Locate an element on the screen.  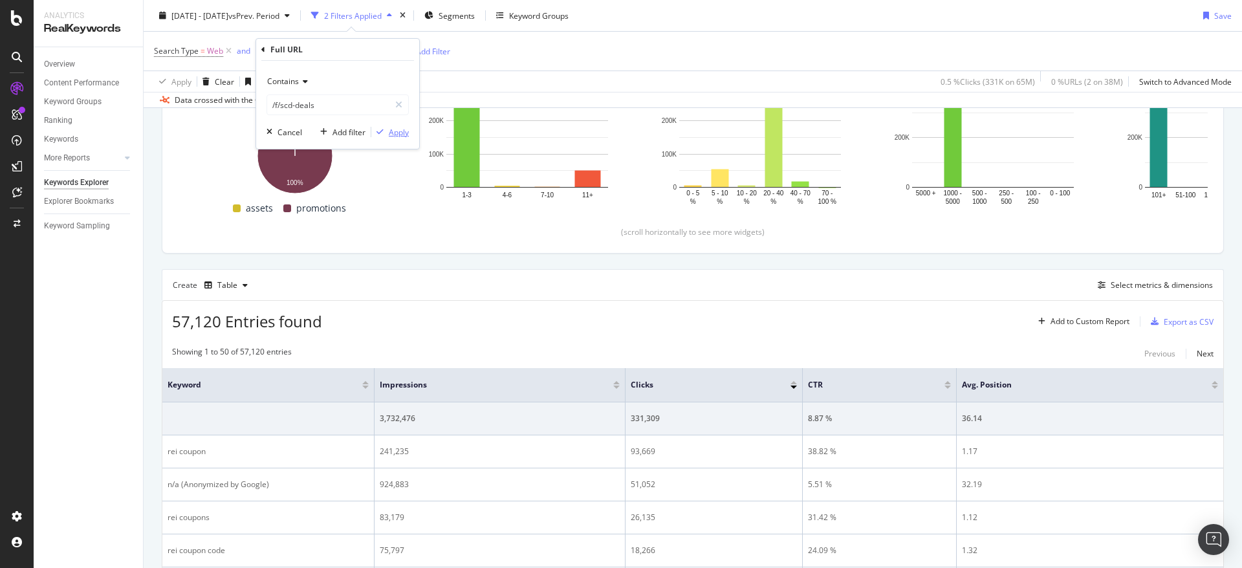
text: 70 - is located at coordinates (826, 193).